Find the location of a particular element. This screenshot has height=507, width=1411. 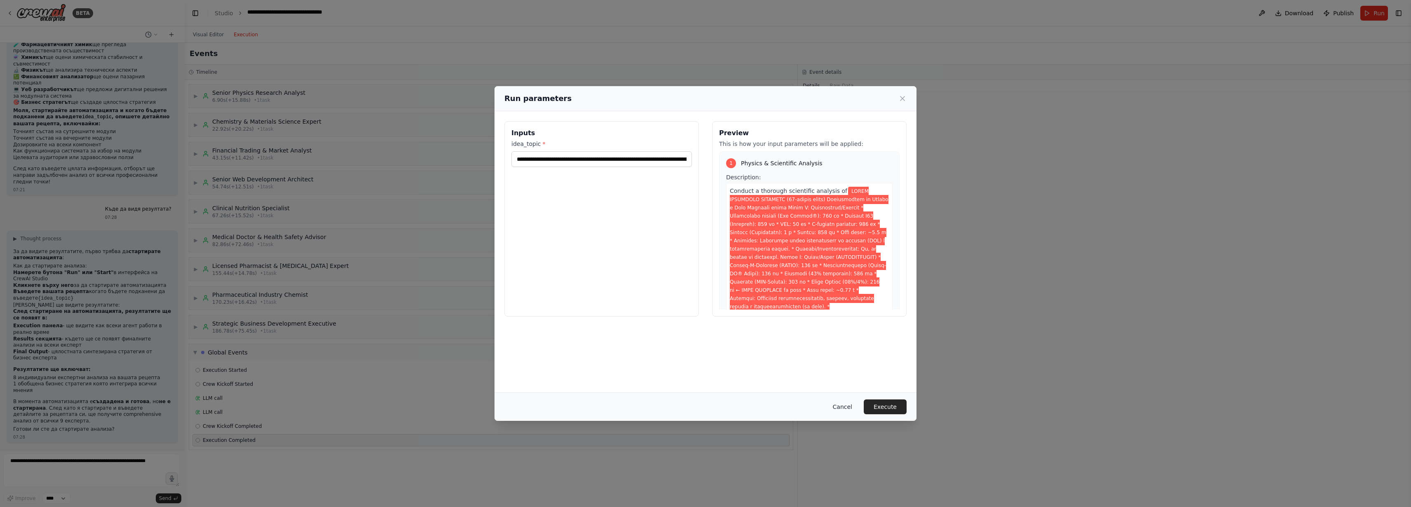

span: Description: is located at coordinates (744, 177).